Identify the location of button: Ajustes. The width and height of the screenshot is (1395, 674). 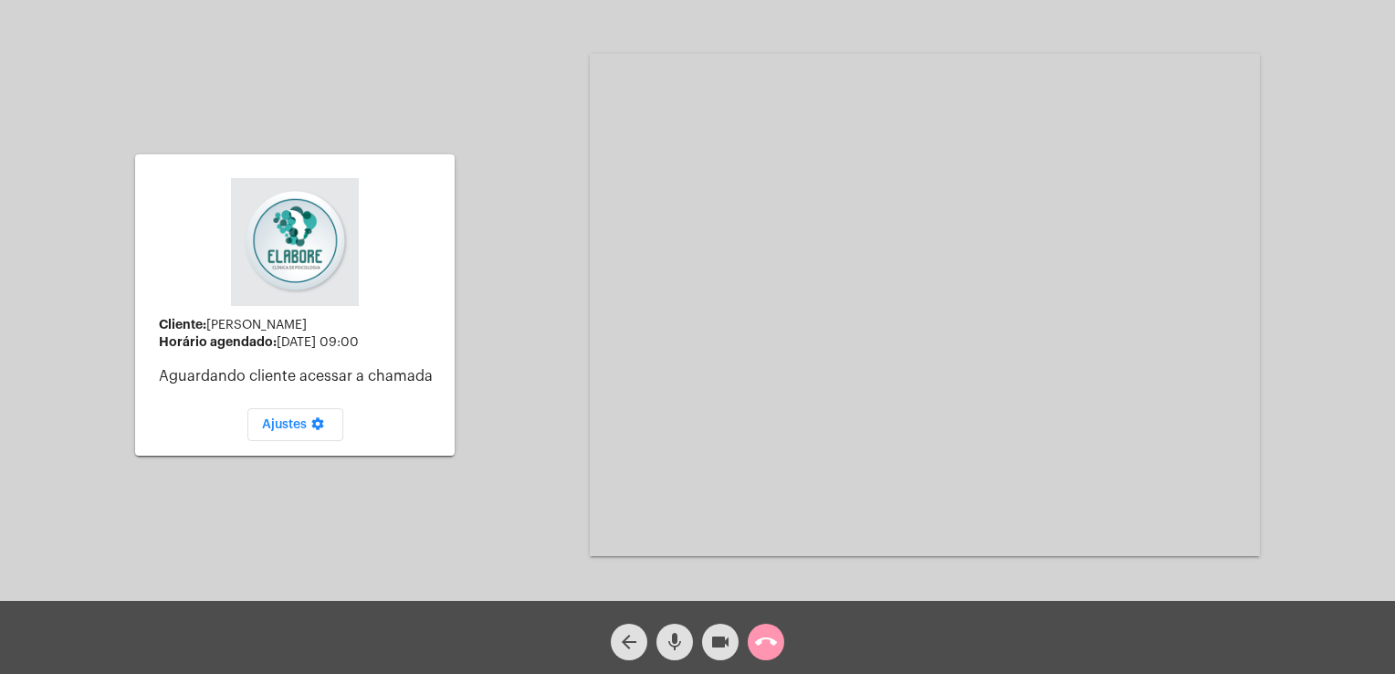
(295, 424).